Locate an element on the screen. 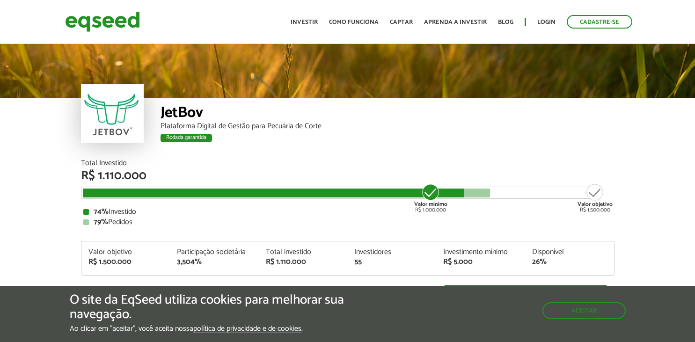  h5: O site da EqSeed utiliza cookies para melhorar sua navegação. is located at coordinates (236, 307).